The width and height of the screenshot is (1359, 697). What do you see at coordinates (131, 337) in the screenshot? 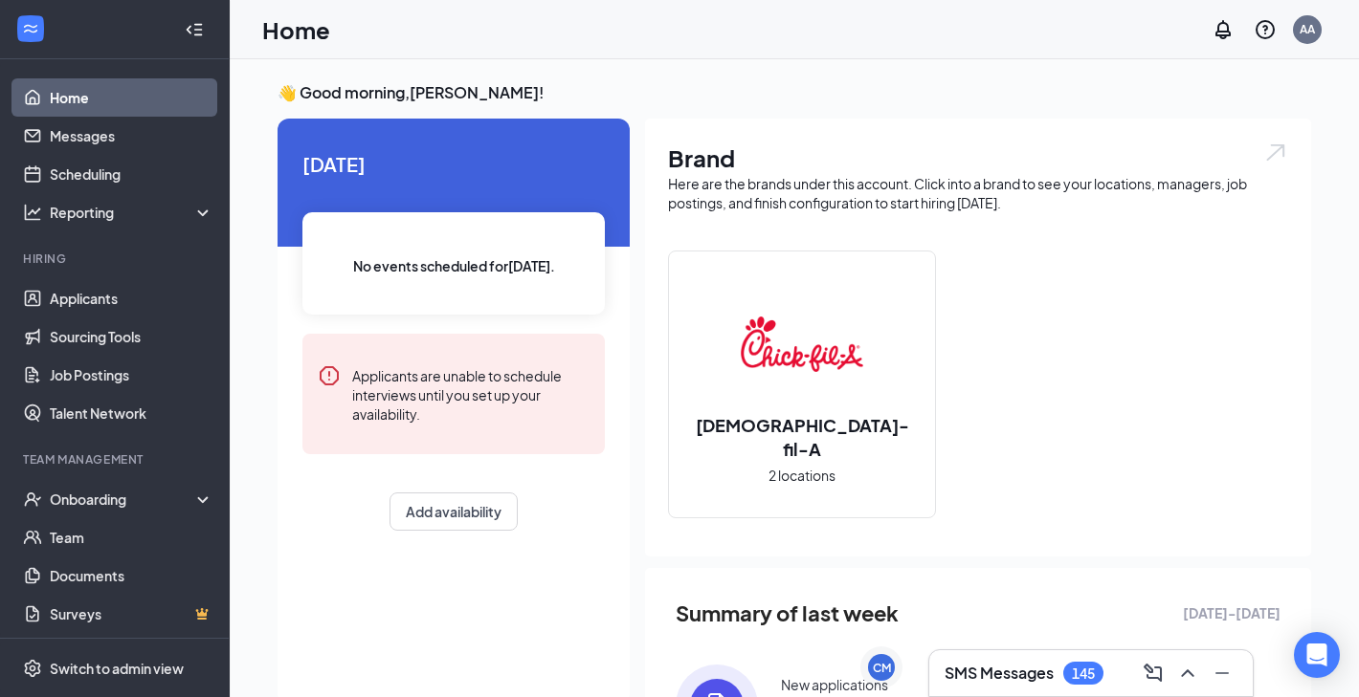
I see `a: Sourcing Tools` at bounding box center [131, 337].